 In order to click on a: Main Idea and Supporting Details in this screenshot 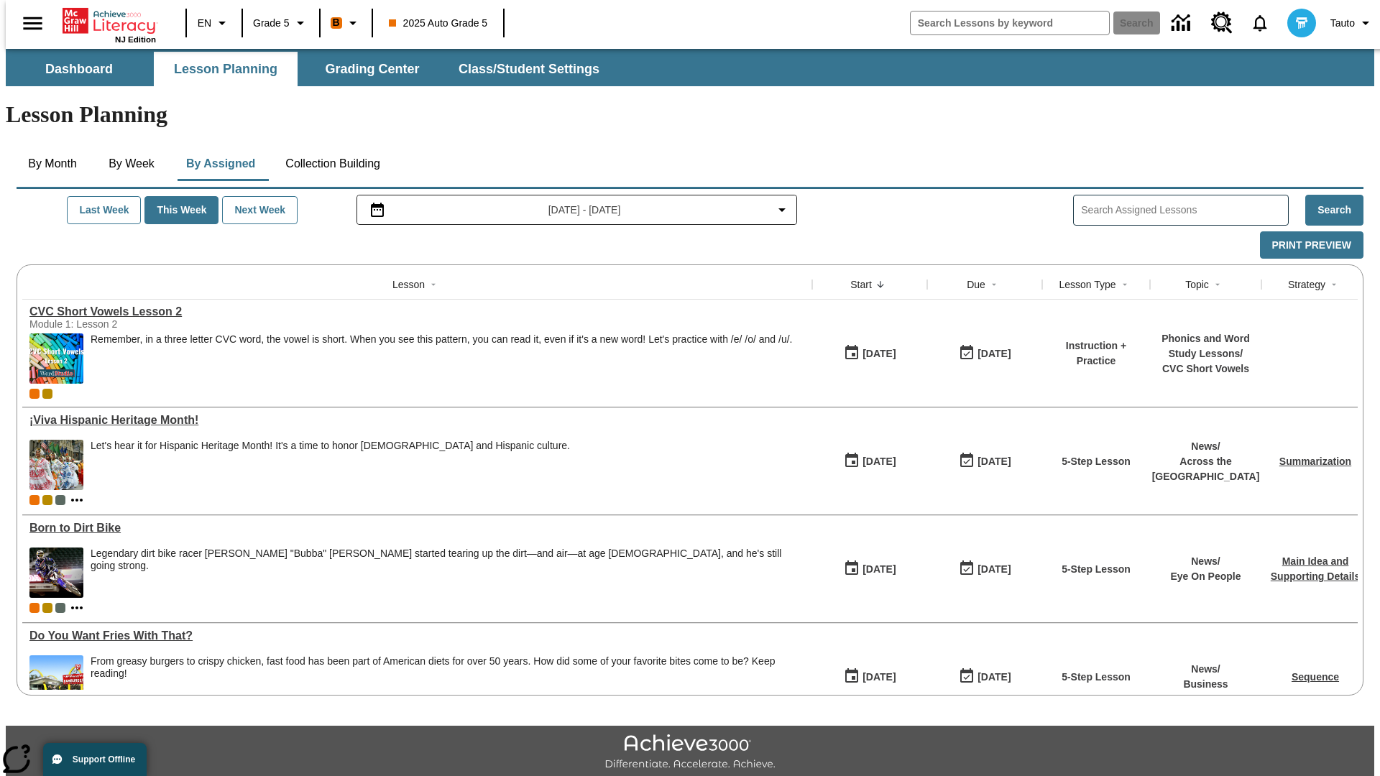, I will do `click(1315, 568)`.